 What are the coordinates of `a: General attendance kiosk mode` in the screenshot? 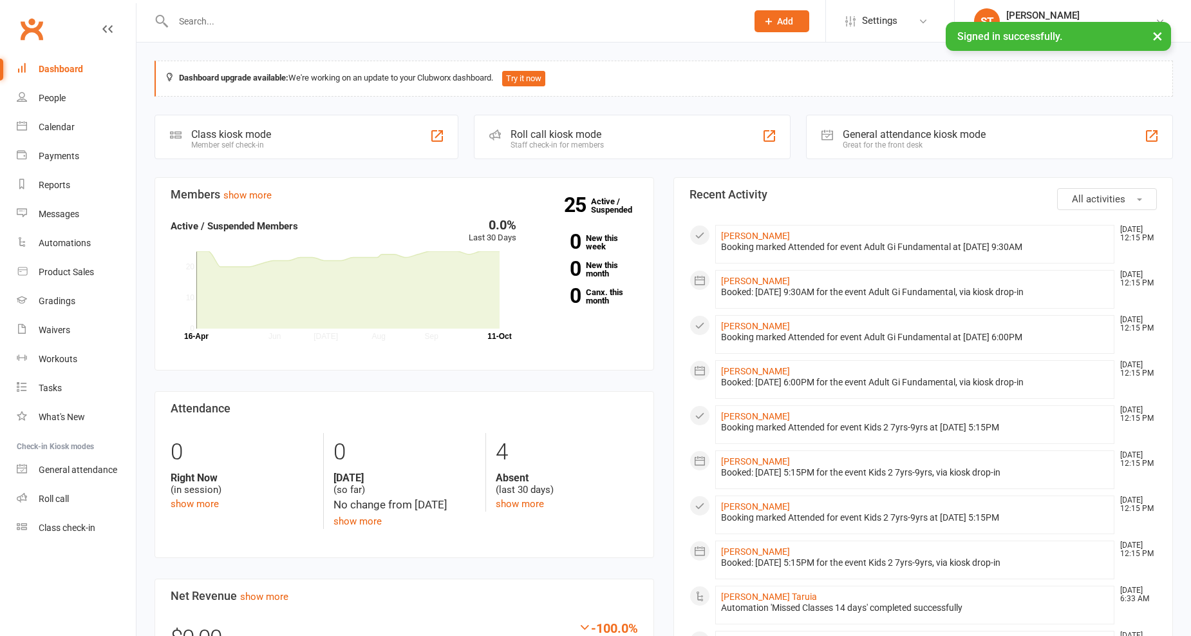 It's located at (76, 469).